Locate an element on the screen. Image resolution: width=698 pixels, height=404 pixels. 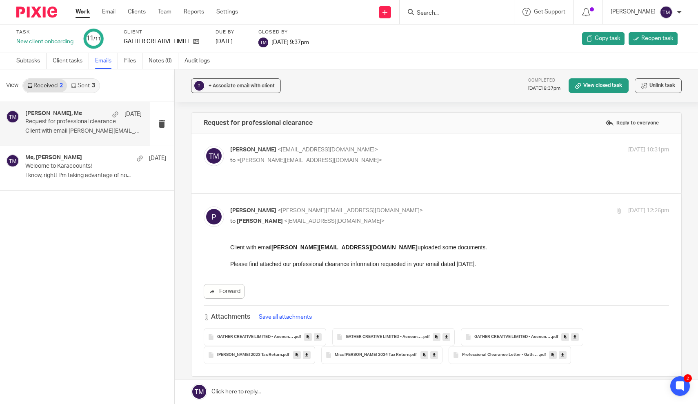
a: Work is located at coordinates (82, 12).